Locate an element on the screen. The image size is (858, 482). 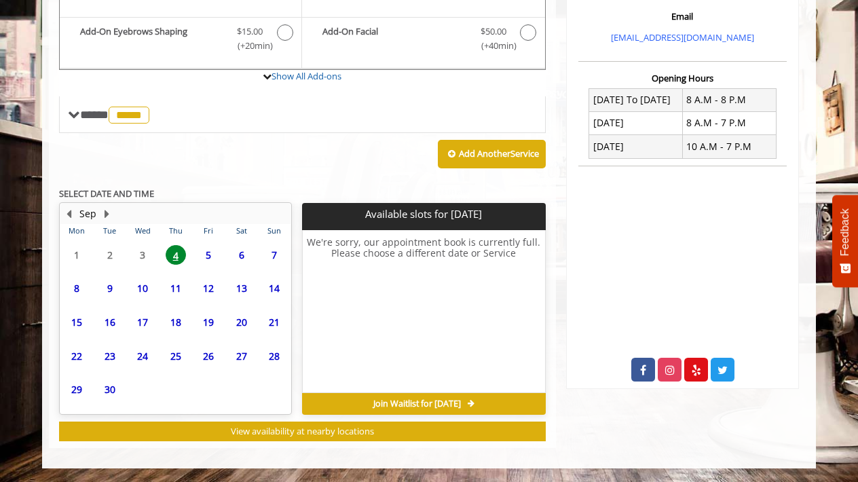
span: 30 is located at coordinates (110, 389).